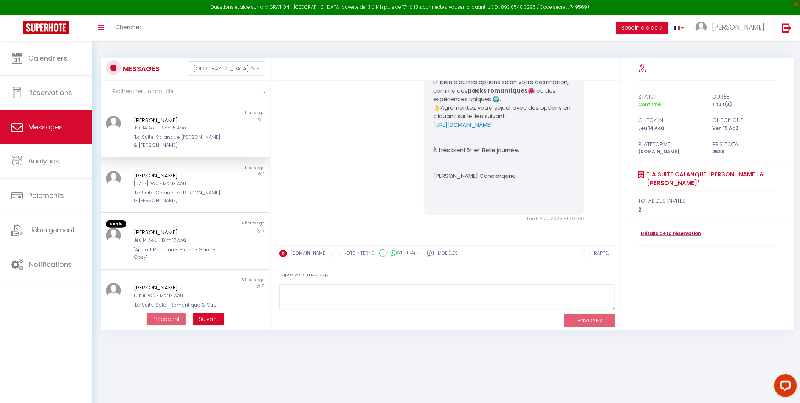 The width and height of the screenshot is (800, 403). Describe the element at coordinates (670, 233) in the screenshot. I see `a: Détails de la réservation` at that location.